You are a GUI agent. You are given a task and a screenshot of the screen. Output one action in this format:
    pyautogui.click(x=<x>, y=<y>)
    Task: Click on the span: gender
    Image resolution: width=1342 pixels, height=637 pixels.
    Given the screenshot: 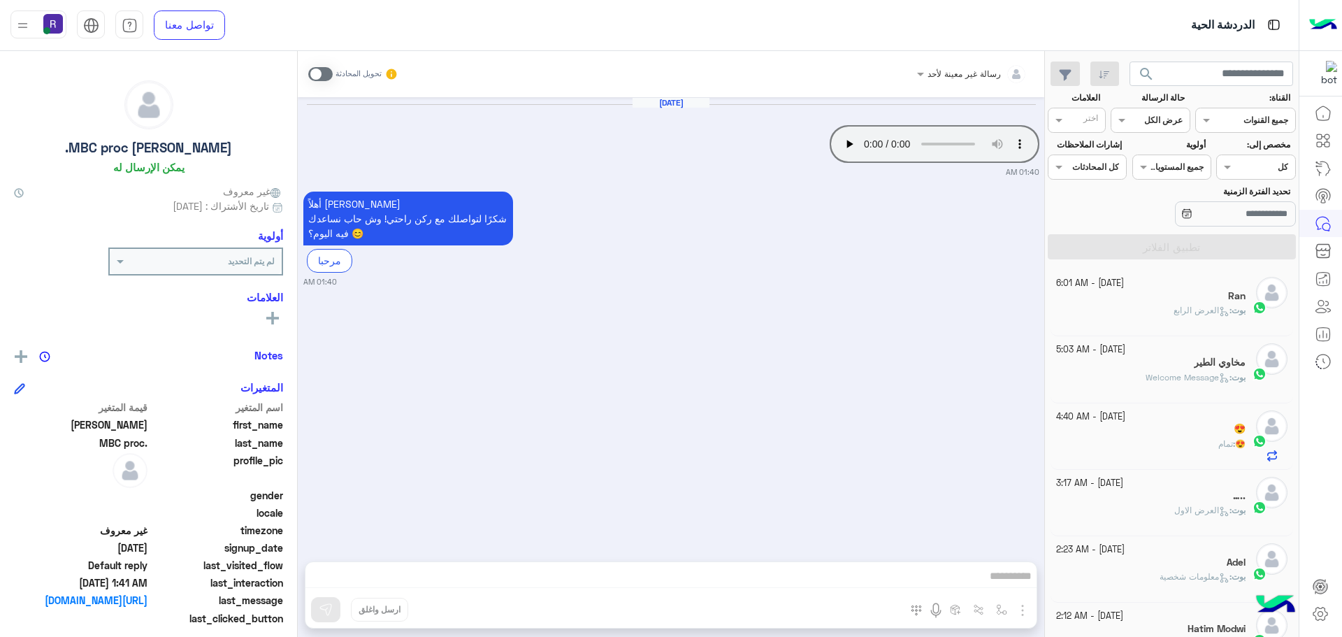 What is the action you would take?
    pyautogui.click(x=217, y=495)
    